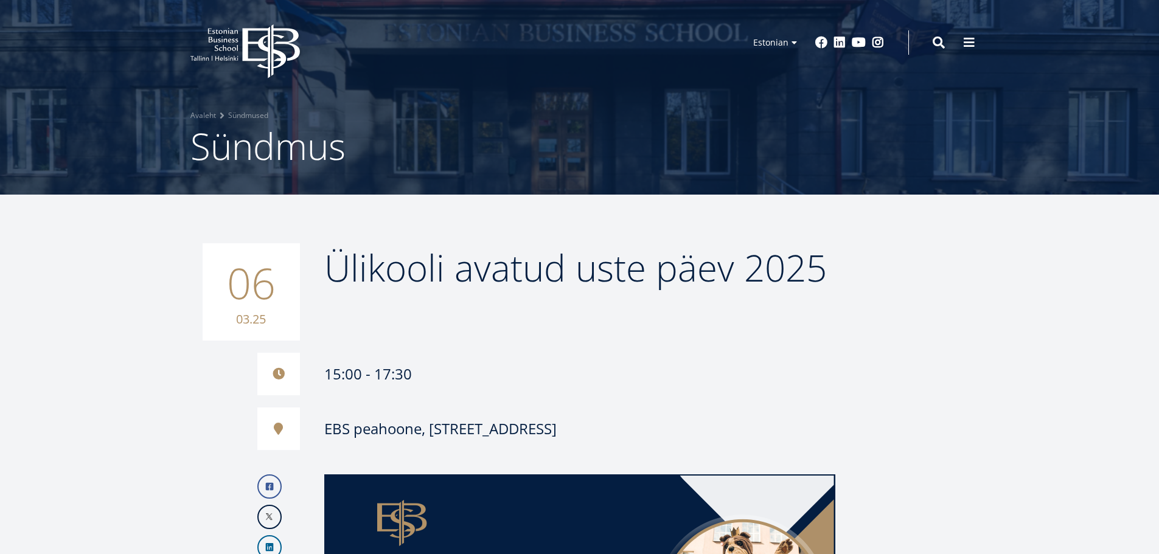 This screenshot has height=554, width=1159. I want to click on span: Ülikooli avatud uste päev 2025, so click(575, 268).